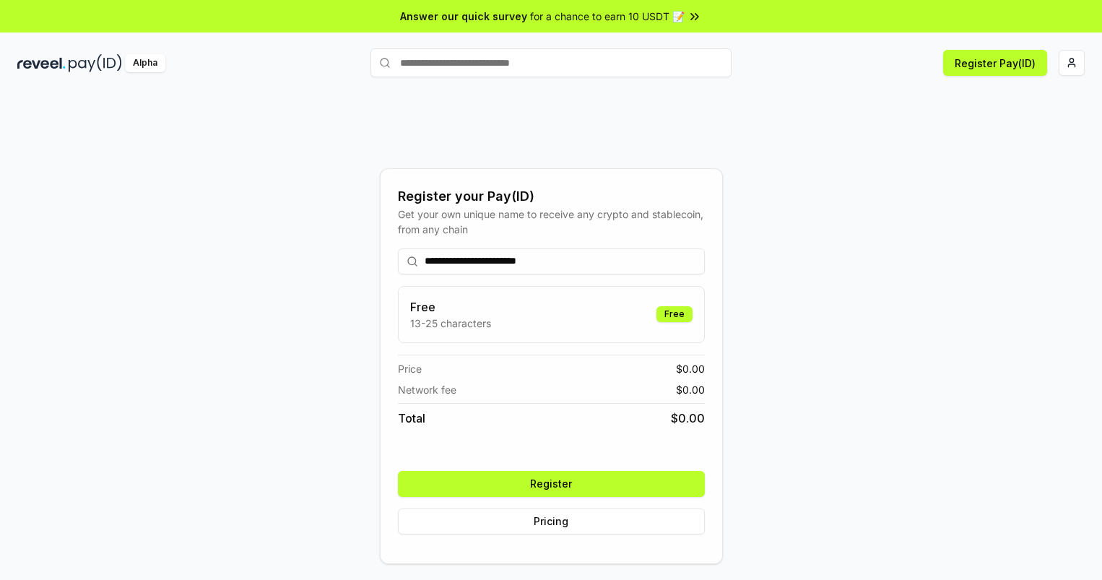 Image resolution: width=1102 pixels, height=580 pixels. Describe the element at coordinates (409, 368) in the screenshot. I see `span: Price` at that location.